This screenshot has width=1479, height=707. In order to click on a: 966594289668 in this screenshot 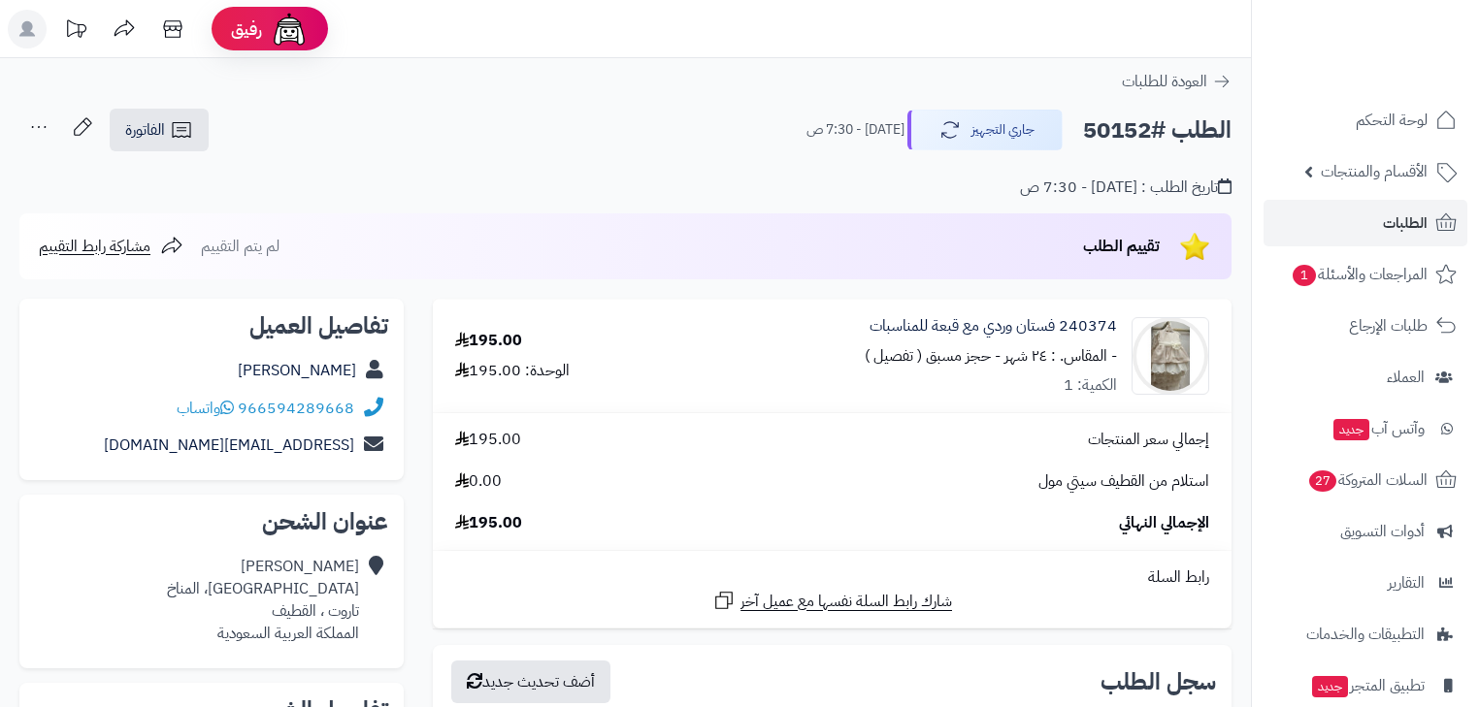, I will do `click(296, 408)`.